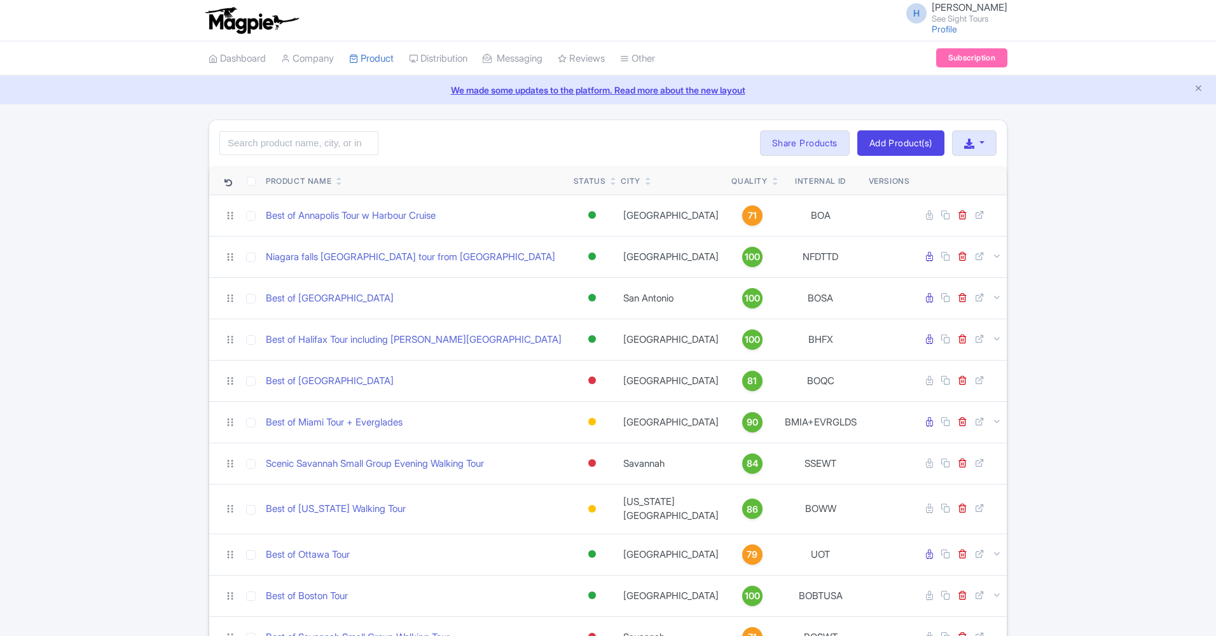 The width and height of the screenshot is (1216, 636). What do you see at coordinates (820, 380) in the screenshot?
I see `td: BOQC` at bounding box center [820, 380].